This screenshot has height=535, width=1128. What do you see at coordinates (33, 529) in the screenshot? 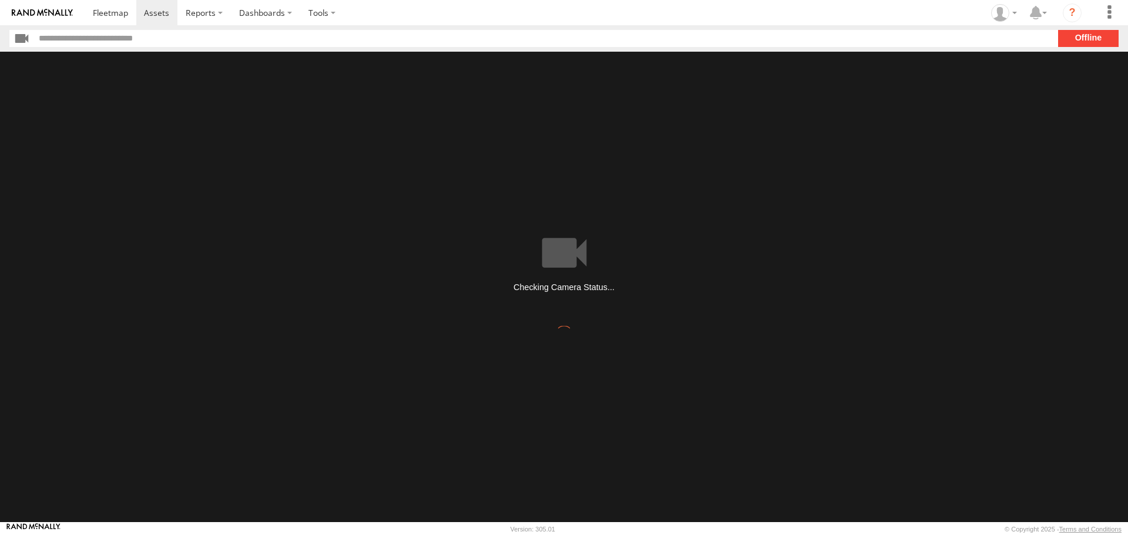
I see `a: Visit our Website` at bounding box center [33, 529].